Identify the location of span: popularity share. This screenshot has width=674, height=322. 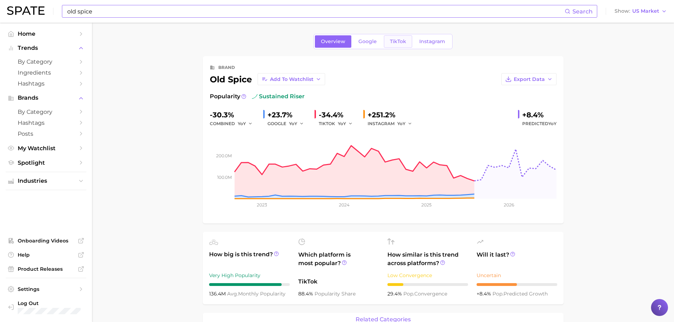
(335, 294).